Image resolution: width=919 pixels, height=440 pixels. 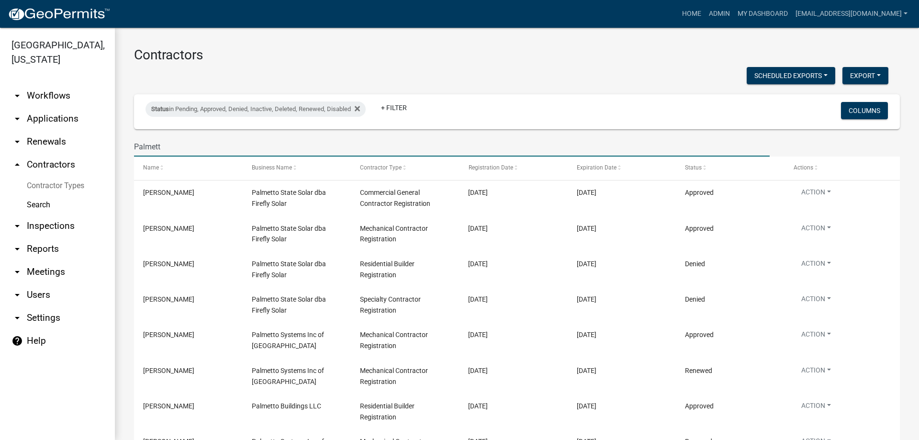 I want to click on button: Columns, so click(x=865, y=111).